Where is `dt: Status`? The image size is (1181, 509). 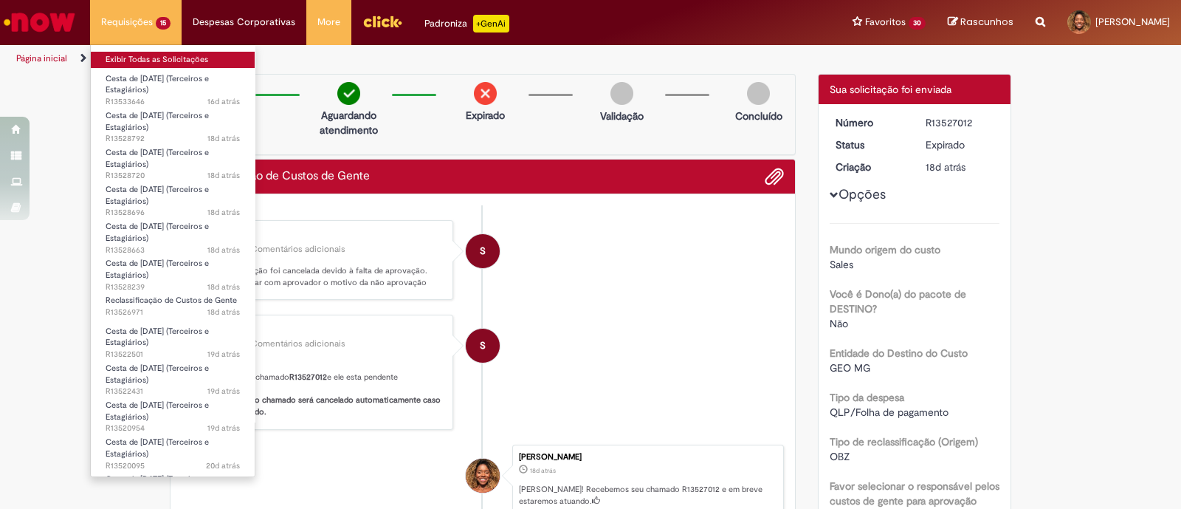
dt: Status is located at coordinates (869, 145).